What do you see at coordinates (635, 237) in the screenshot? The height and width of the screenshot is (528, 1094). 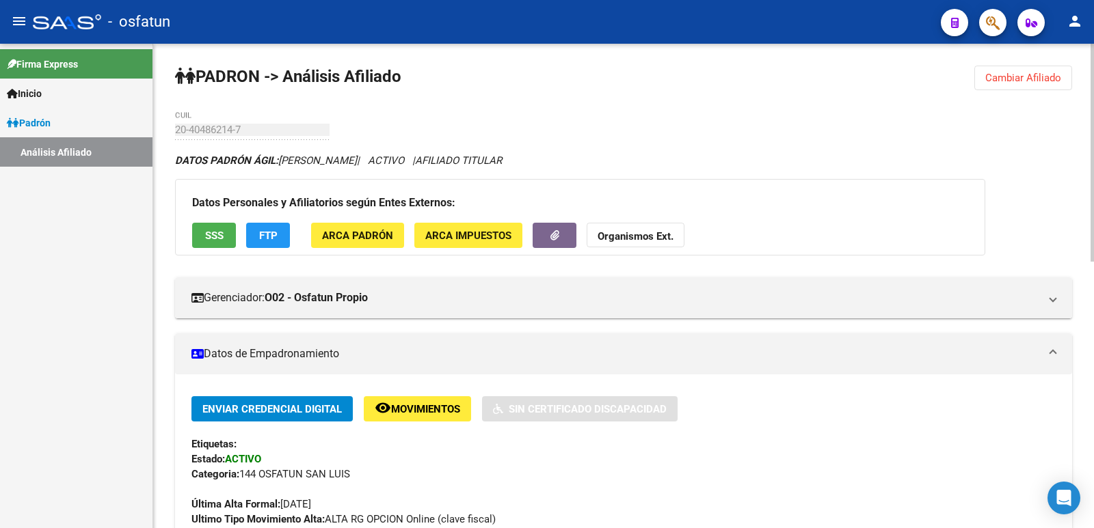 I see `strong: Organismos Ext.` at bounding box center [635, 237].